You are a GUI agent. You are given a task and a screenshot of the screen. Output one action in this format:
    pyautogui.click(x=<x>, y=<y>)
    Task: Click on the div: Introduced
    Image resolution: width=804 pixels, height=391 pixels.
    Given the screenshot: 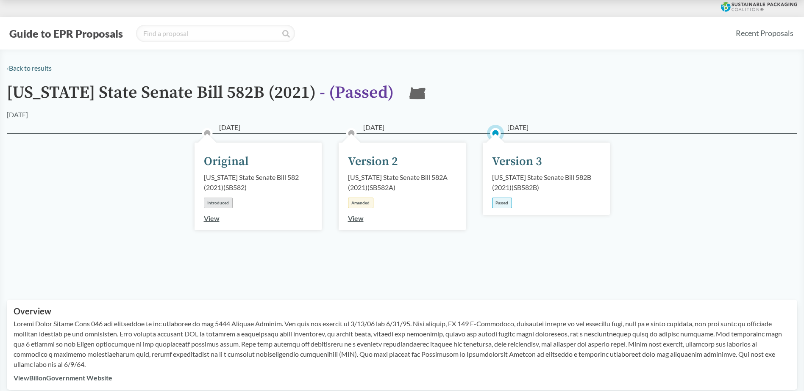 What is the action you would take?
    pyautogui.click(x=218, y=203)
    